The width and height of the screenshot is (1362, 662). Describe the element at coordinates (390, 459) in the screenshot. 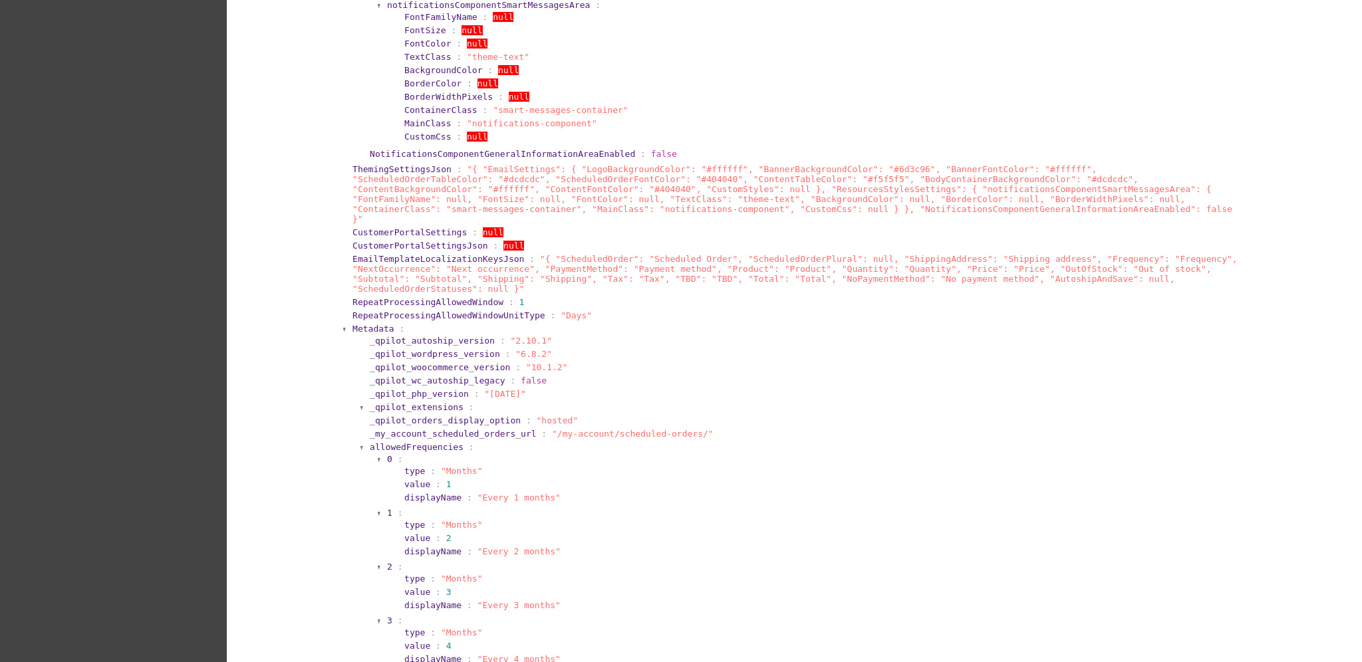

I see `span: 0` at that location.